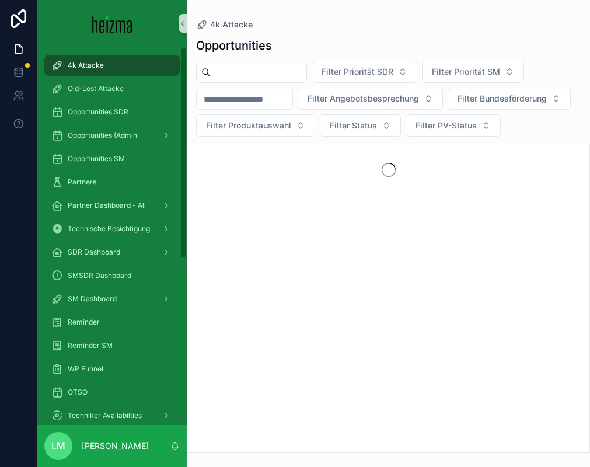  Describe the element at coordinates (112, 135) in the screenshot. I see `a: Opportunities (Admin` at that location.